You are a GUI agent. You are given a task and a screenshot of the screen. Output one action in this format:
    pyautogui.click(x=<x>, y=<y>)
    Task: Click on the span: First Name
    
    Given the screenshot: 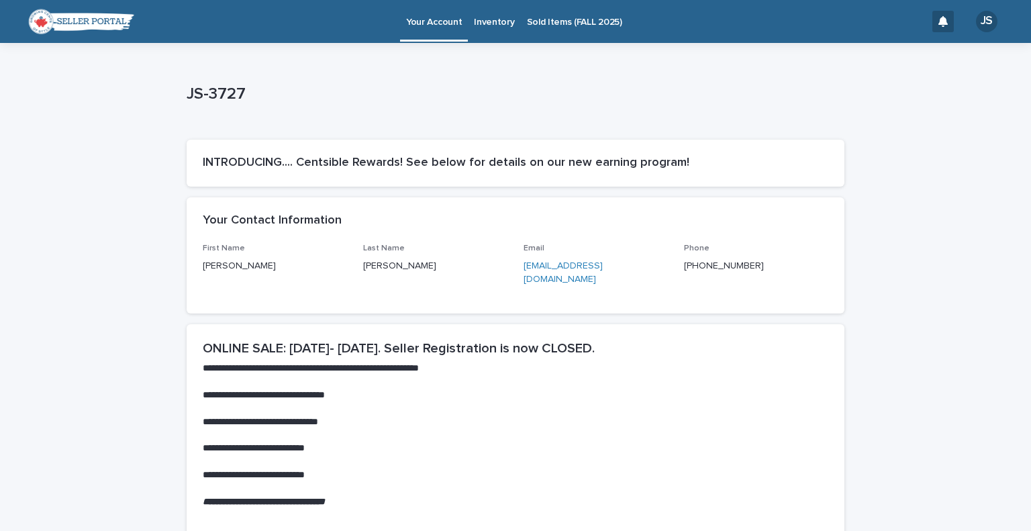 What is the action you would take?
    pyautogui.click(x=223, y=248)
    